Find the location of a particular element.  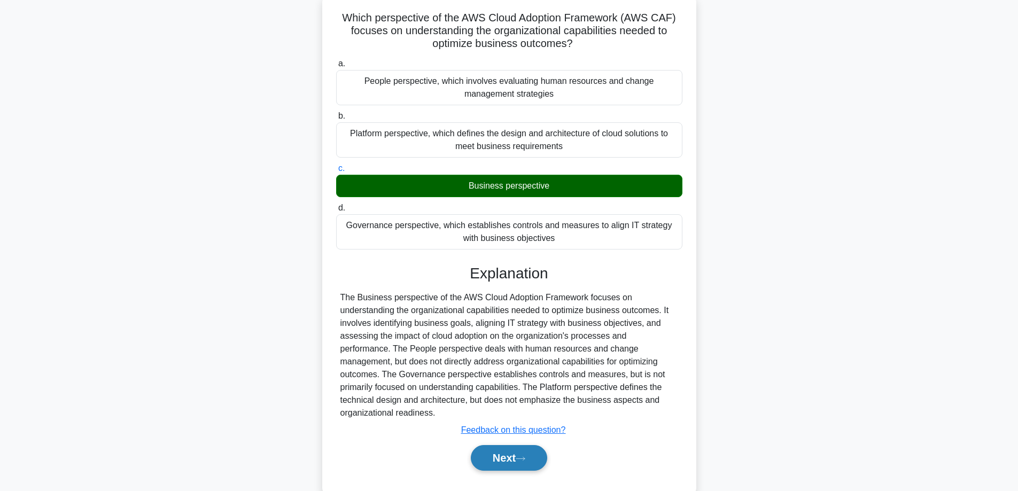

div: Governance perspective, which establishes controls and measures to align IT strategy with busines... is located at coordinates (509, 232).